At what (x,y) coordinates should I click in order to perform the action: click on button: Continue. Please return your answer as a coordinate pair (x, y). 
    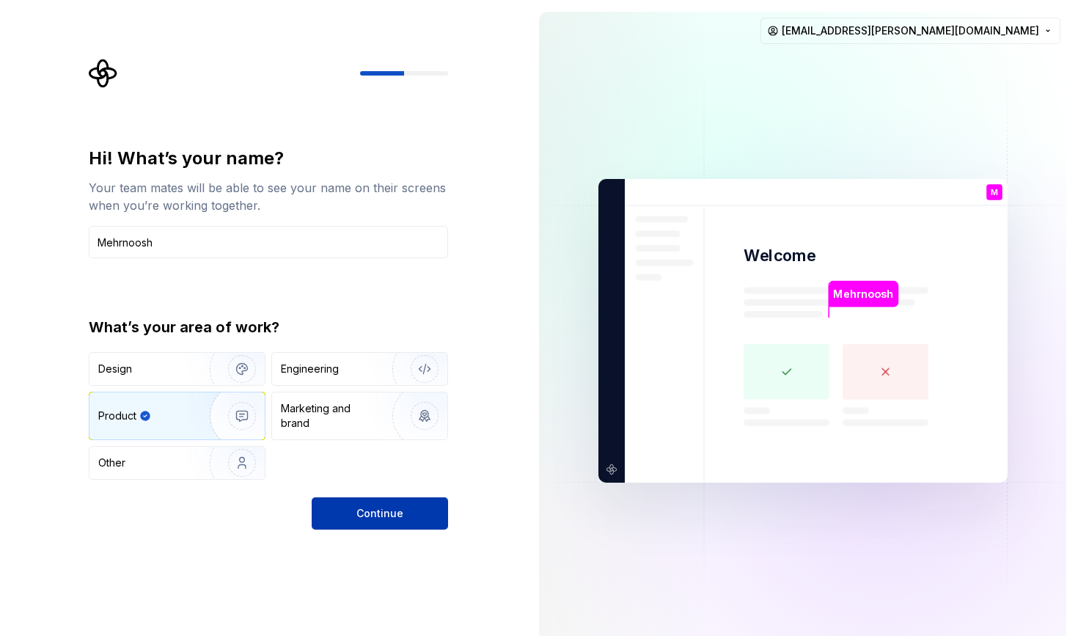
    Looking at the image, I should click on (380, 513).